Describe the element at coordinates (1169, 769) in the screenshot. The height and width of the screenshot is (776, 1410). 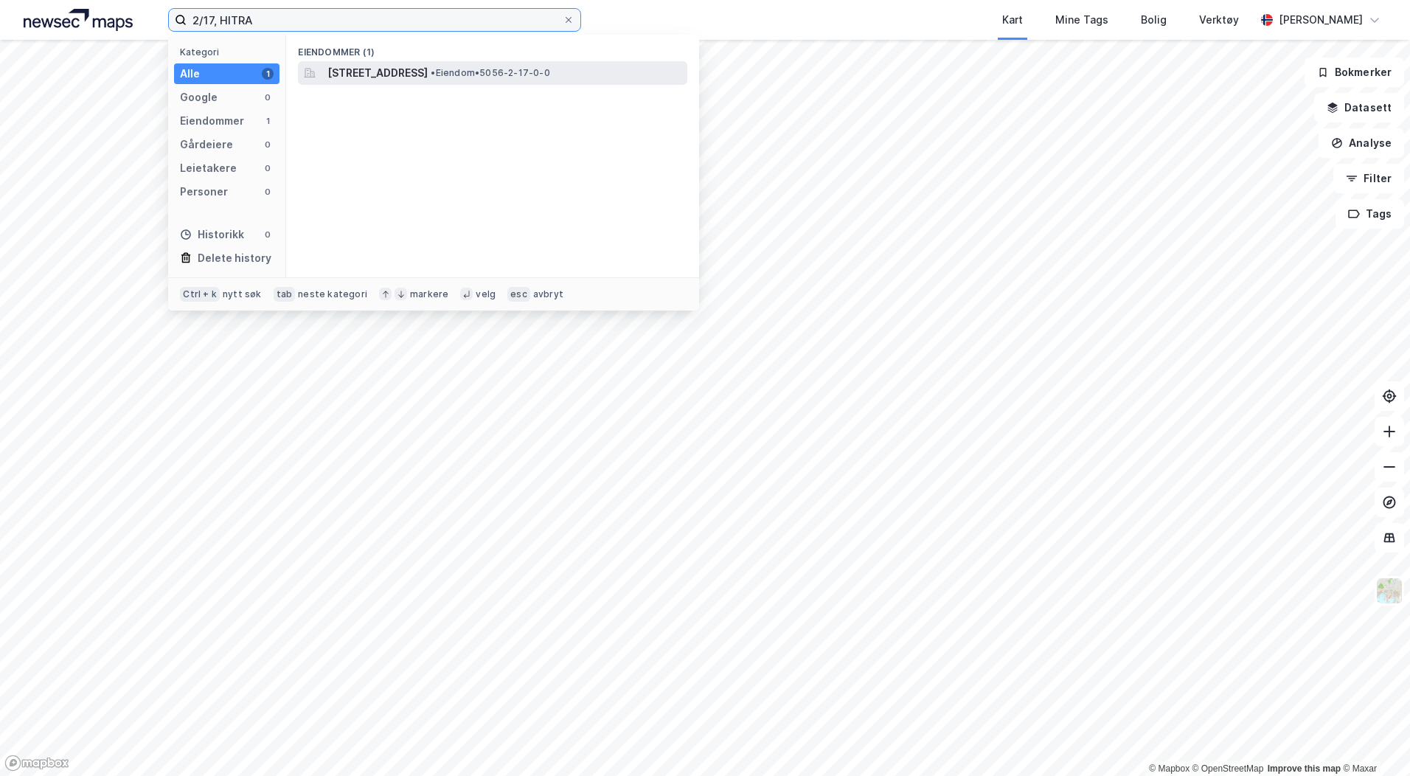
I see `a: Mapbox` at that location.